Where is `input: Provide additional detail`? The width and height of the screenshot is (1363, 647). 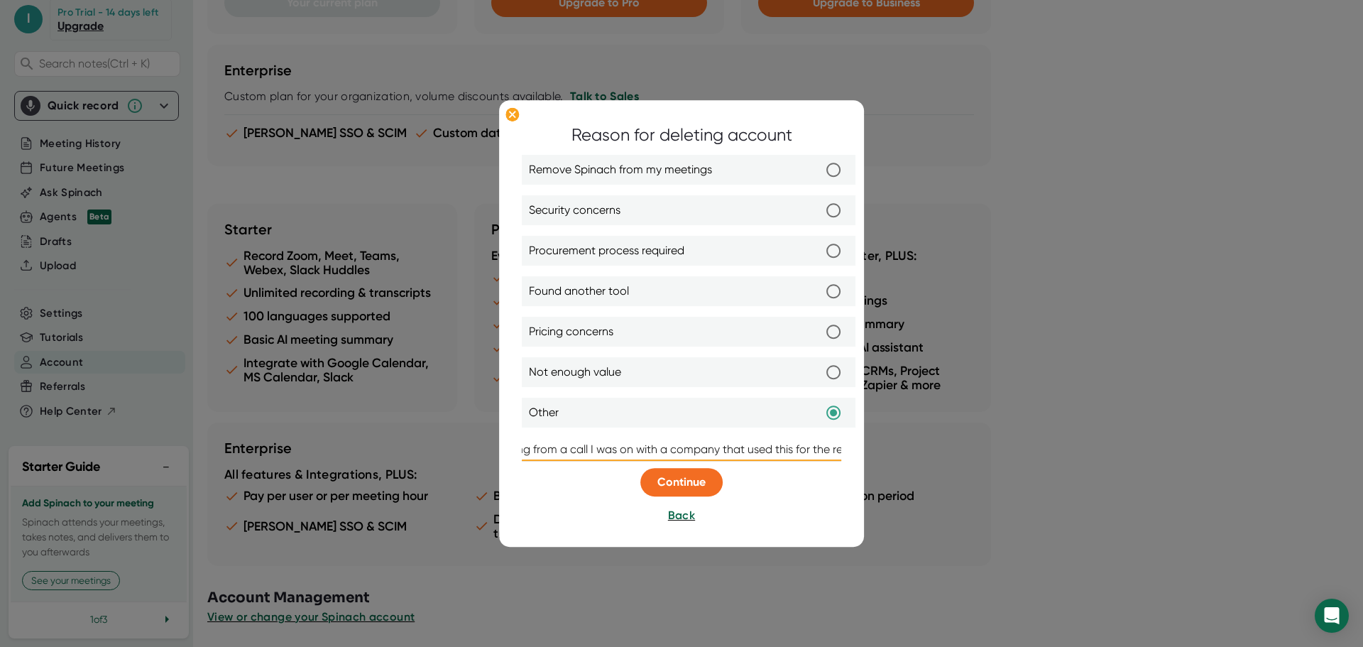 input: Provide additional detail is located at coordinates (681, 450).